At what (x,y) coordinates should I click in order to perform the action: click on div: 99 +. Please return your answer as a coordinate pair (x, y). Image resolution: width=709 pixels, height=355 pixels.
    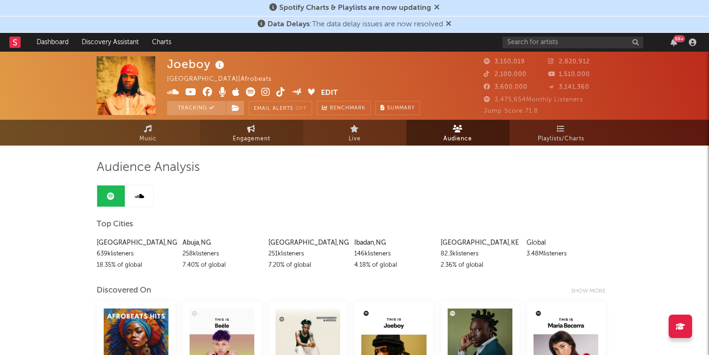
    Looking at the image, I should click on (679, 38).